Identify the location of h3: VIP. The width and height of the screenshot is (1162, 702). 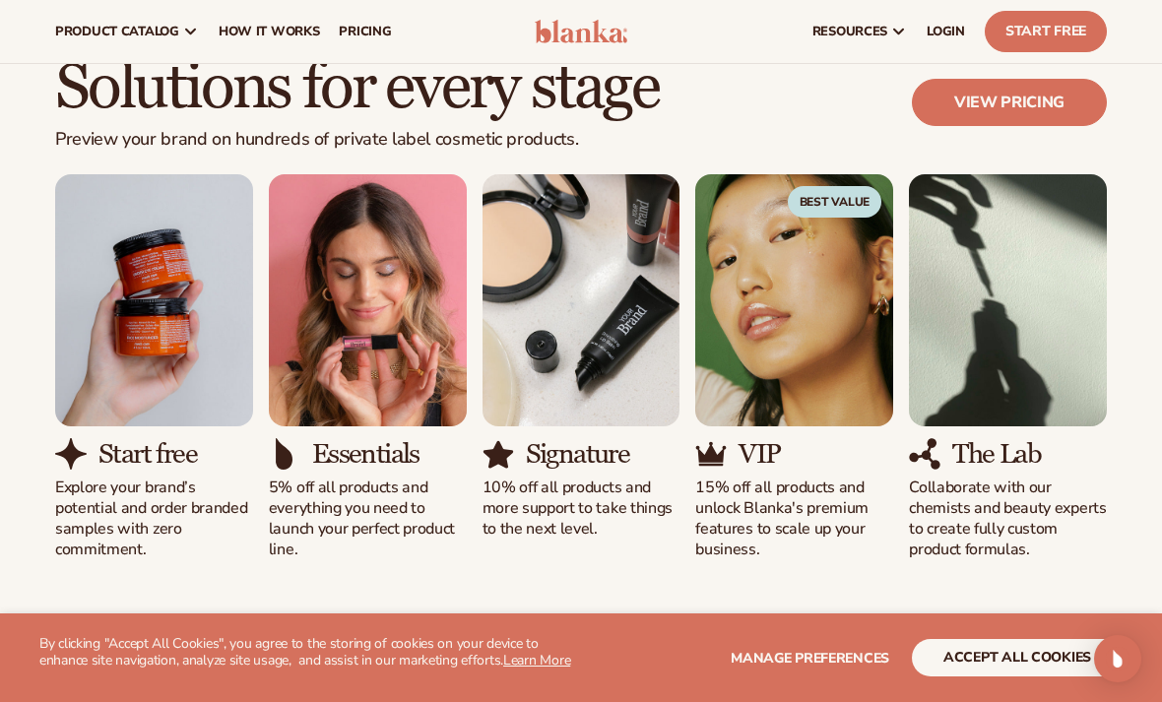
(759, 454).